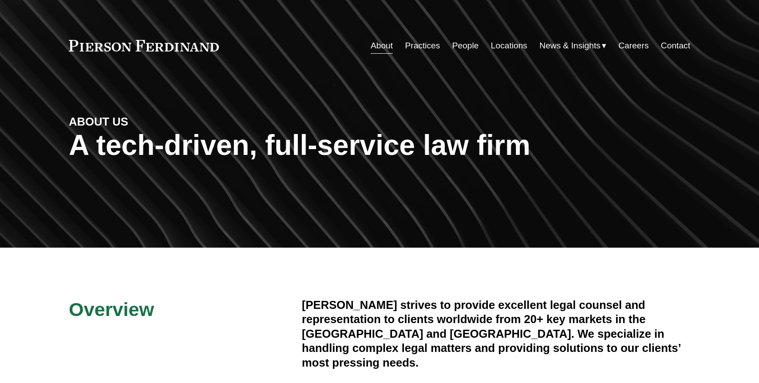  Describe the element at coordinates (111, 309) in the screenshot. I see `span: Overview` at that location.